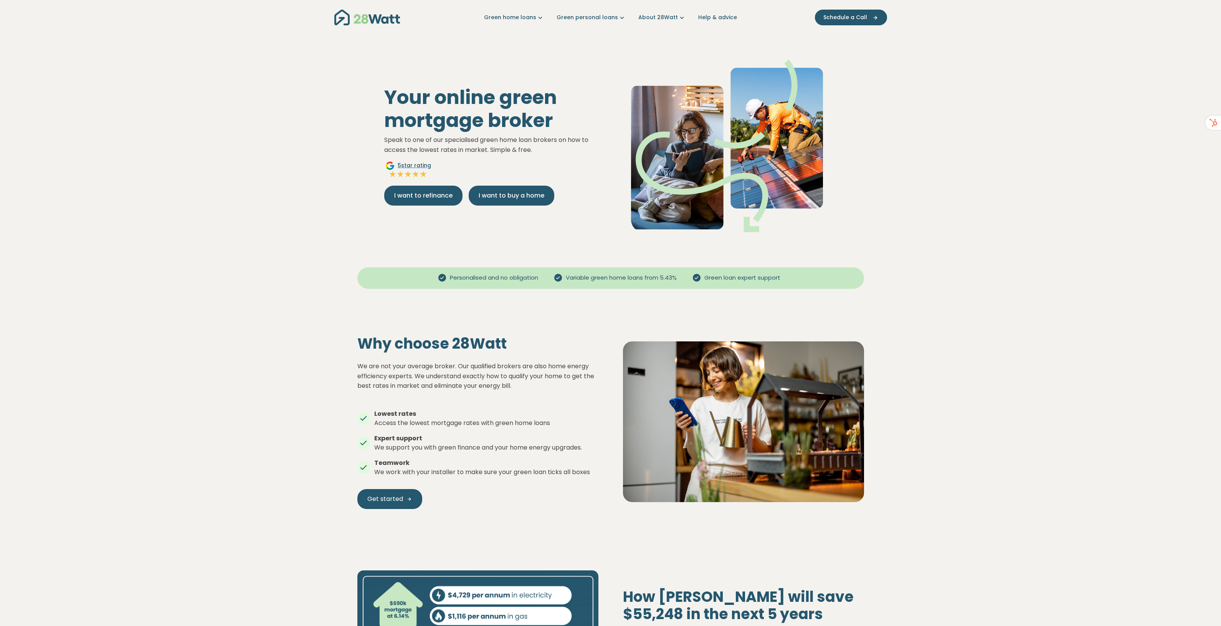 The width and height of the screenshot is (1221, 626). I want to click on img: Solar panel installation on a residential roof, so click(743, 422).